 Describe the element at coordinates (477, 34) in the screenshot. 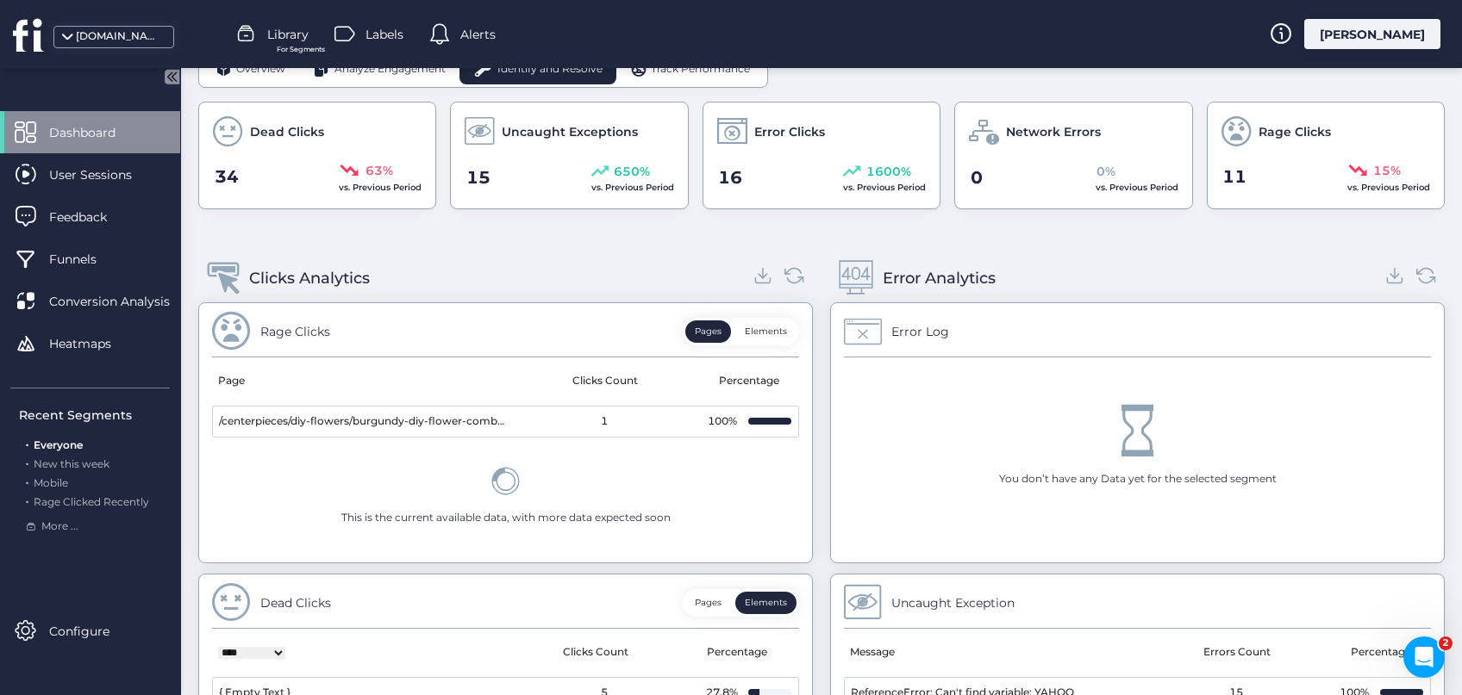

I see `span: Alerts` at that location.